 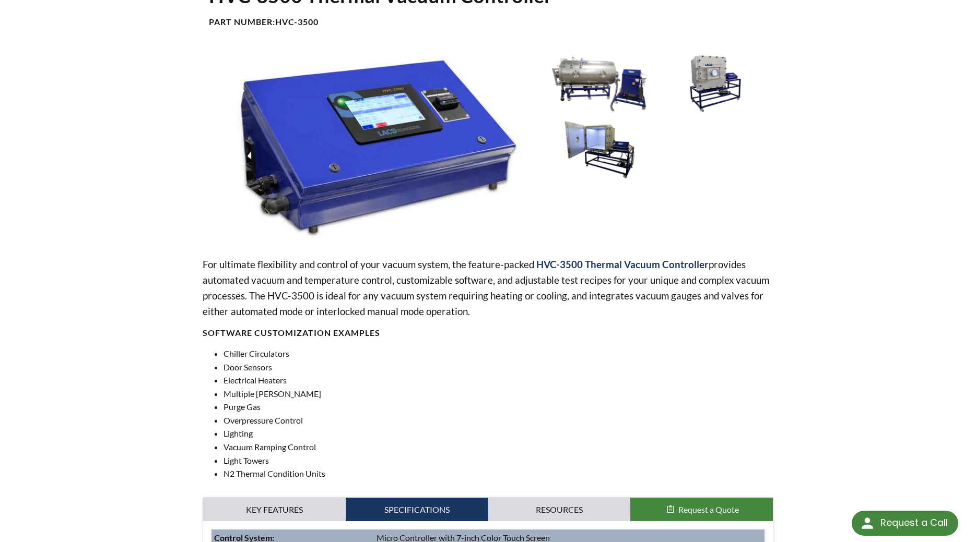 I want to click on h4: Part Number:, so click(x=488, y=22).